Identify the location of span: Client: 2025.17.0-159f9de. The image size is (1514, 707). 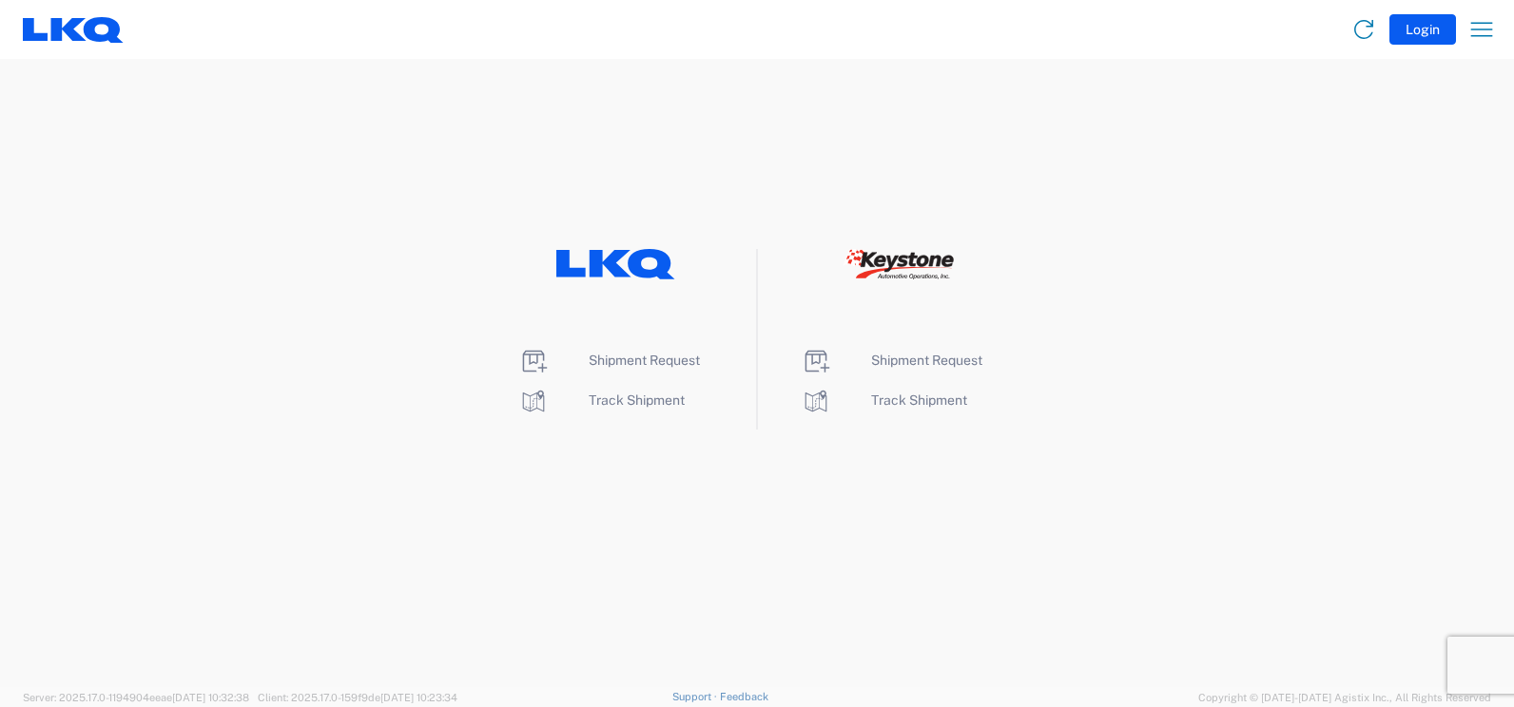
(358, 698).